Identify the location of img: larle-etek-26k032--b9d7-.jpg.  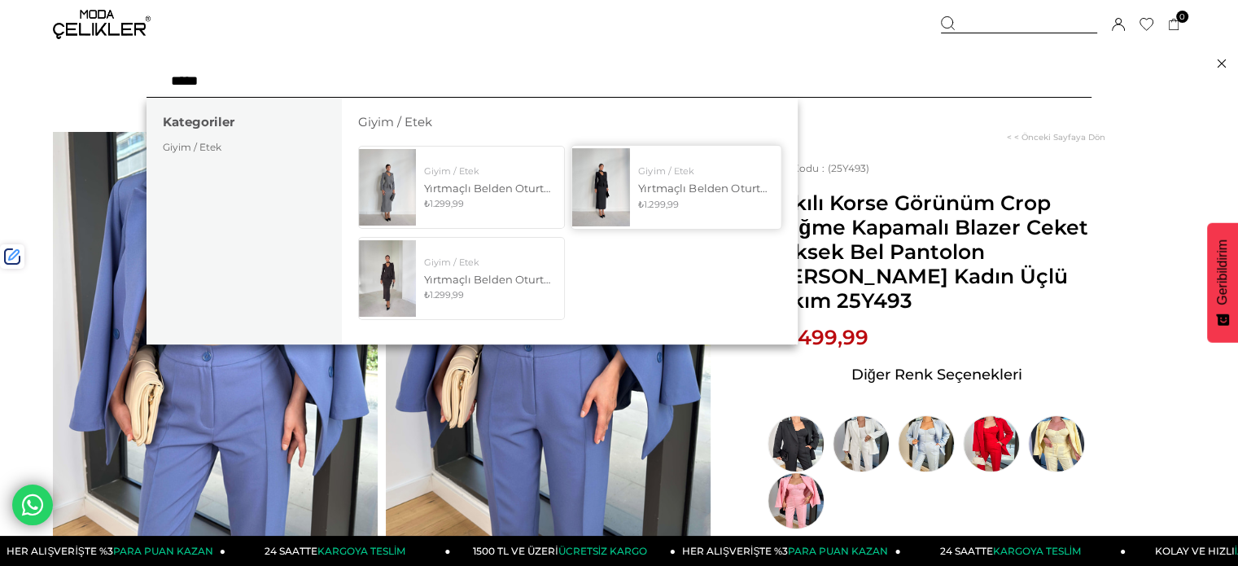
(388, 278).